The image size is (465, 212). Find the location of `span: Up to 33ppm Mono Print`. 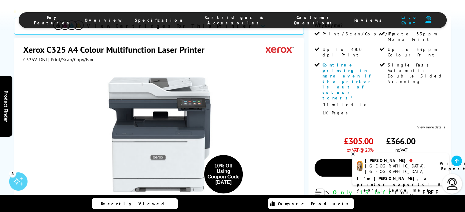

span: Up to 33ppm Mono Print is located at coordinates (415, 37).